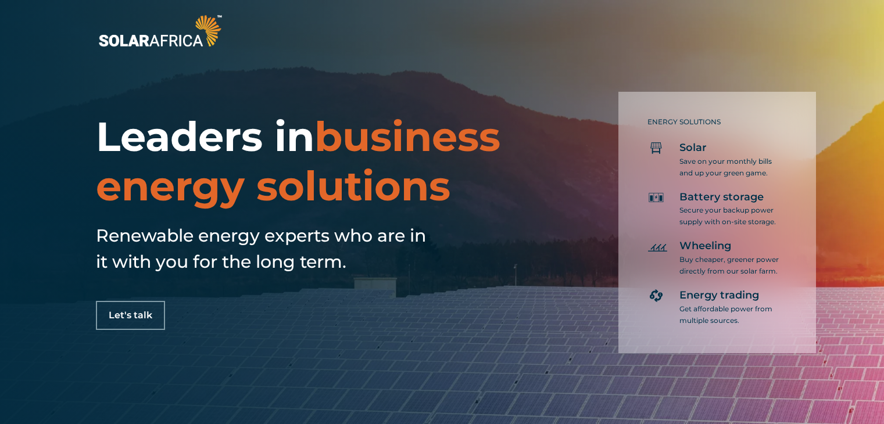 Image resolution: width=884 pixels, height=424 pixels. What do you see at coordinates (730, 315) in the screenshot?
I see `p: Get affordable power from multiple sources.` at bounding box center [730, 315].